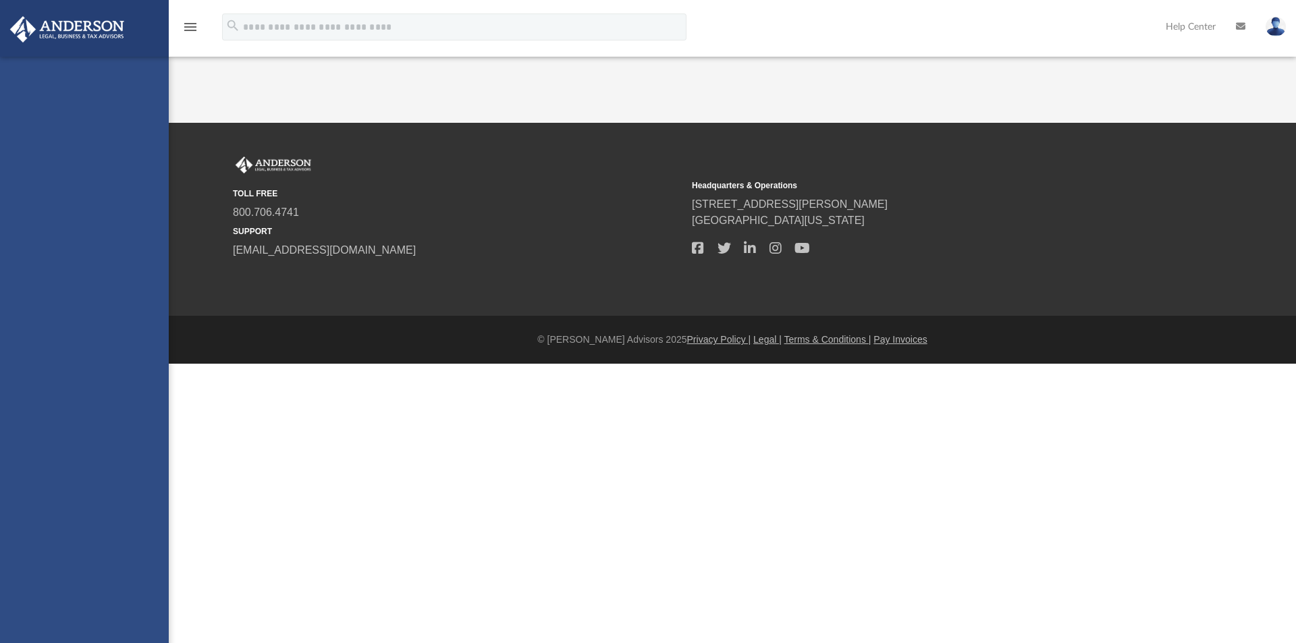 This screenshot has width=1296, height=643. What do you see at coordinates (266, 212) in the screenshot?
I see `a: 800.706.4741` at bounding box center [266, 212].